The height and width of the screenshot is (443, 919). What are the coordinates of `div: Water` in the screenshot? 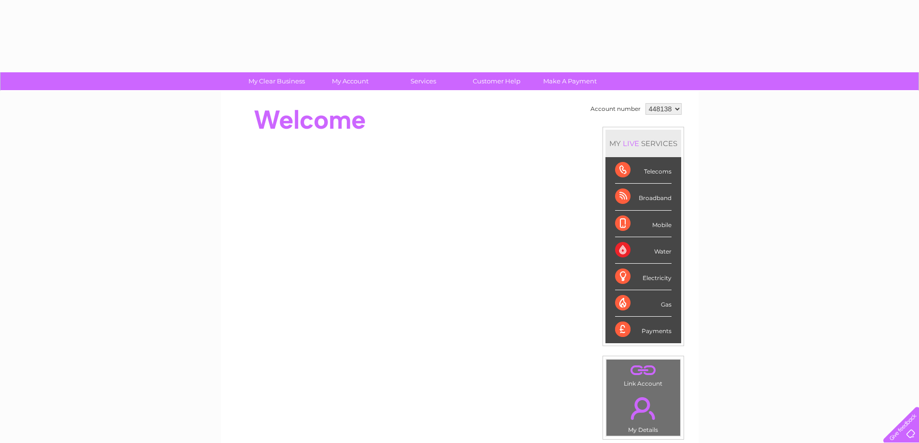 It's located at (643, 250).